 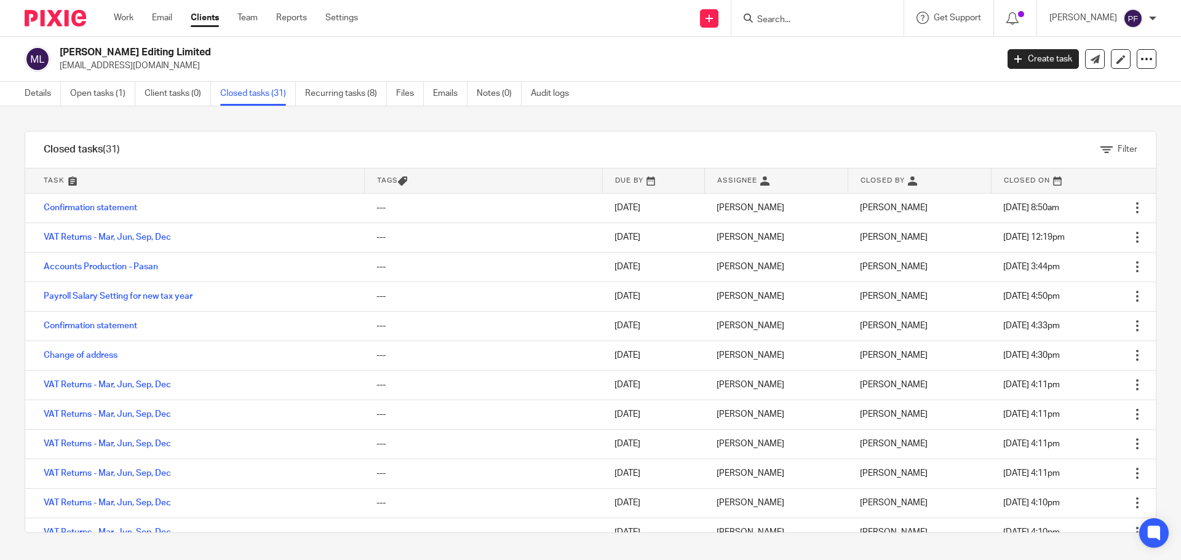 I want to click on a: Emails, so click(x=450, y=93).